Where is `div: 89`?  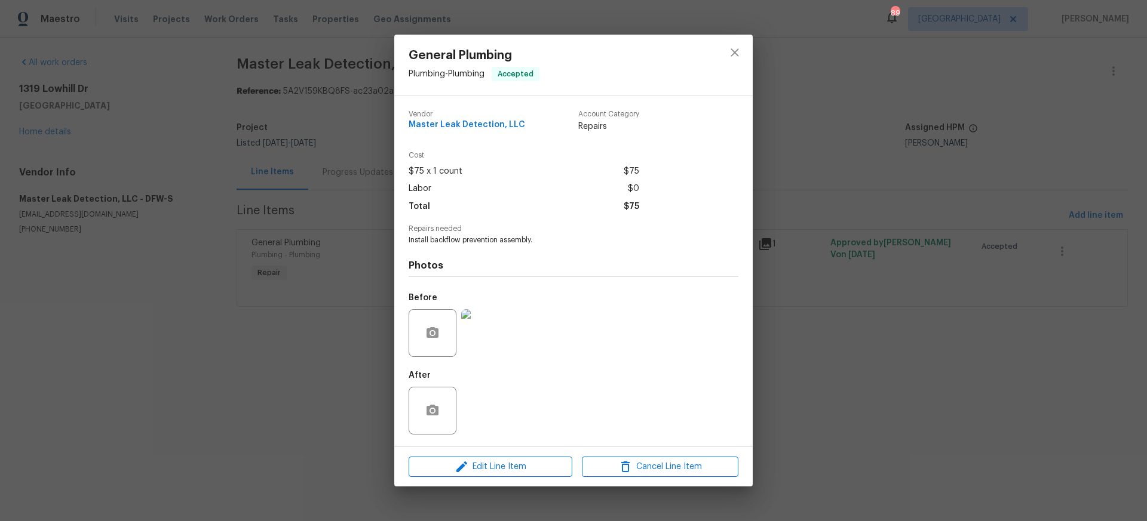 div: 89 is located at coordinates (895, 13).